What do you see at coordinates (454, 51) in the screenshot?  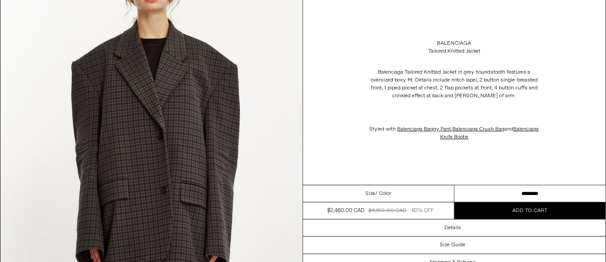 I see `div: Tailored Knitted Jacket` at bounding box center [454, 51].